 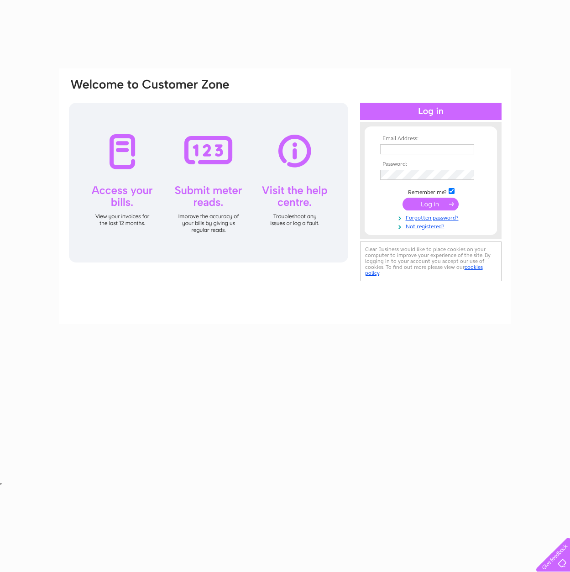 I want to click on input: Submit, so click(x=431, y=204).